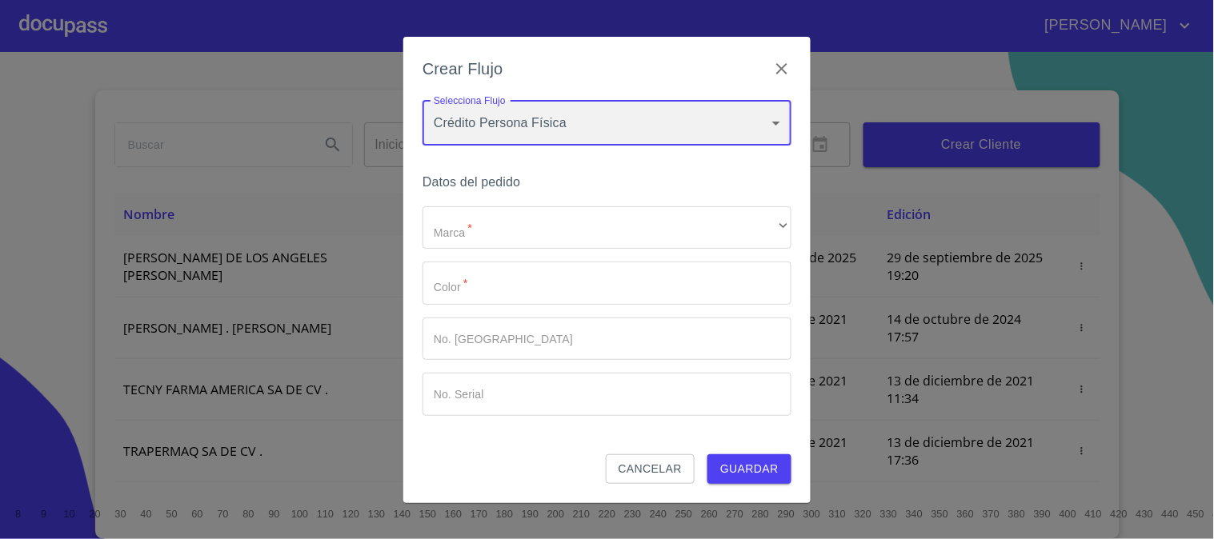 This screenshot has width=1214, height=539. What do you see at coordinates (650, 469) in the screenshot?
I see `button: Cancelar` at bounding box center [650, 469].